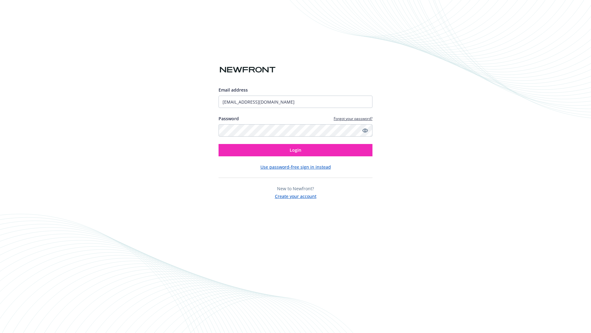 The width and height of the screenshot is (591, 333). What do you see at coordinates (296, 188) in the screenshot?
I see `span: New to Newfront?` at bounding box center [296, 188].